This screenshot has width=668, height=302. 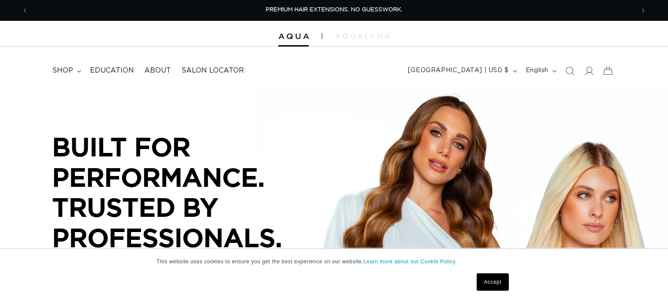 What do you see at coordinates (537, 70) in the screenshot?
I see `span: English` at bounding box center [537, 70].